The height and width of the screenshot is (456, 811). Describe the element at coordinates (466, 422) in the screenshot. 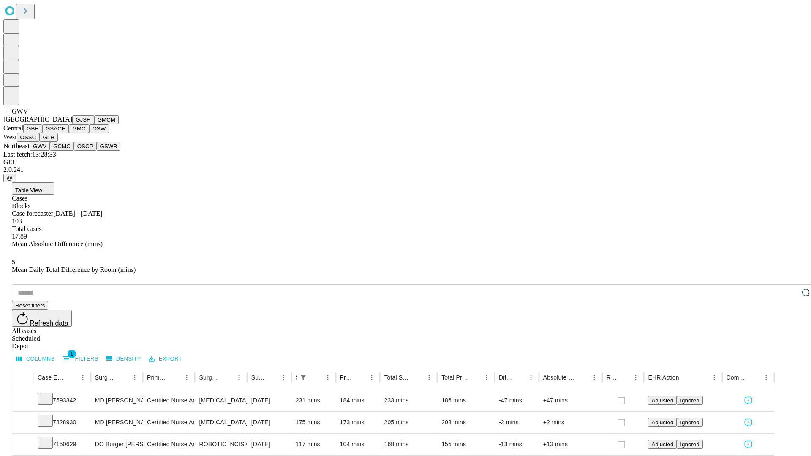

I see `div: 203 mins` at that location.